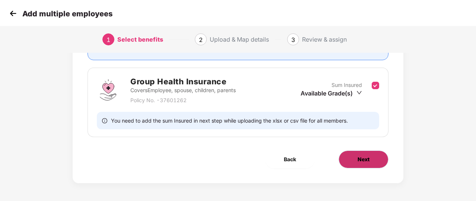 The image size is (476, 201). What do you see at coordinates (293, 40) in the screenshot?
I see `span: 3` at bounding box center [293, 40].